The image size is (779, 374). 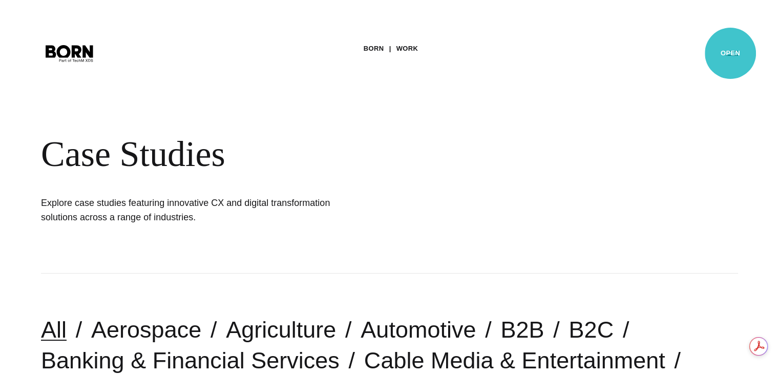 I want to click on a: Banking & Financial Services, so click(x=190, y=360).